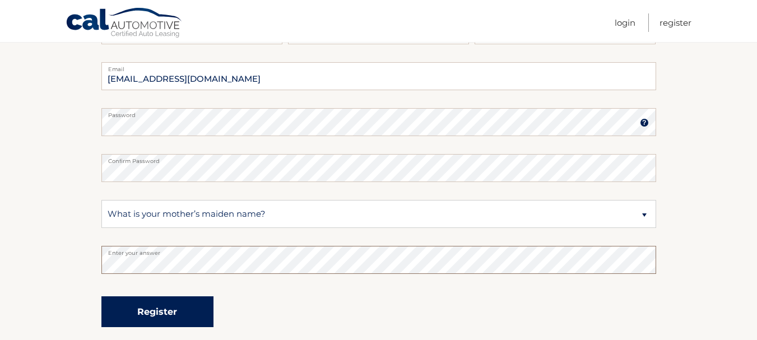 The height and width of the screenshot is (340, 757). What do you see at coordinates (124, 24) in the screenshot?
I see `a: Cal Automotive` at bounding box center [124, 24].